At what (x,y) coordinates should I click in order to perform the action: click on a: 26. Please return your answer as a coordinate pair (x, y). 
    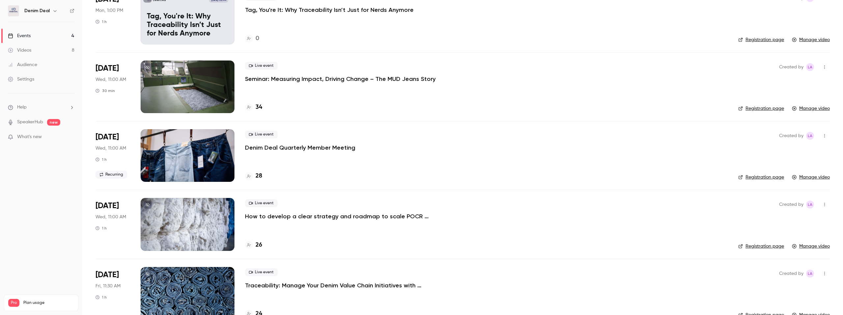
    Looking at the image, I should click on (253, 245).